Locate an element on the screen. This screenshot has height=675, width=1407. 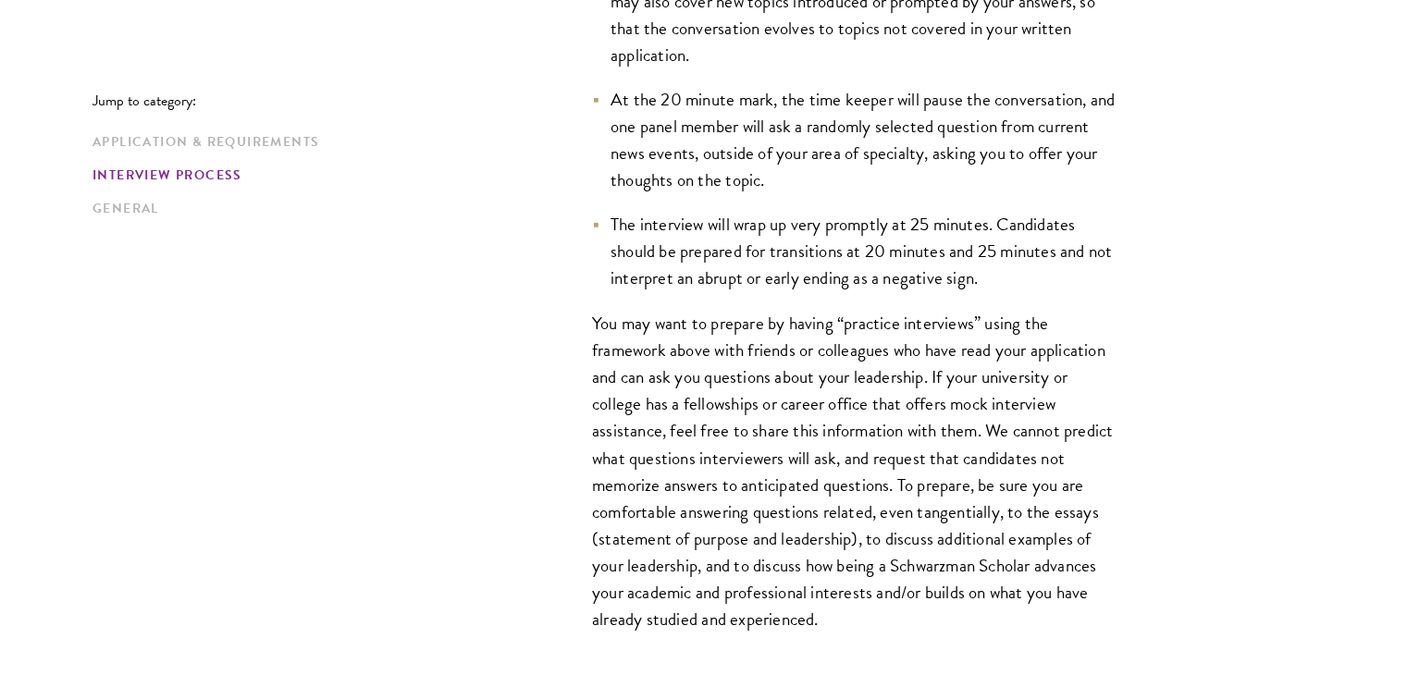
p: Jump to category: is located at coordinates (287, 101).